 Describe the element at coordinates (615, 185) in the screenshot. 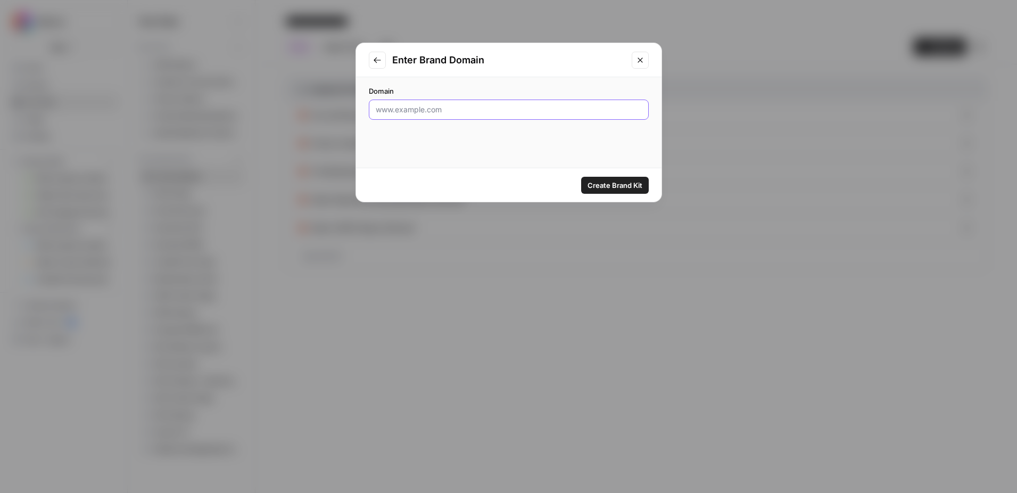

I see `button: Create Brand Kit` at that location.